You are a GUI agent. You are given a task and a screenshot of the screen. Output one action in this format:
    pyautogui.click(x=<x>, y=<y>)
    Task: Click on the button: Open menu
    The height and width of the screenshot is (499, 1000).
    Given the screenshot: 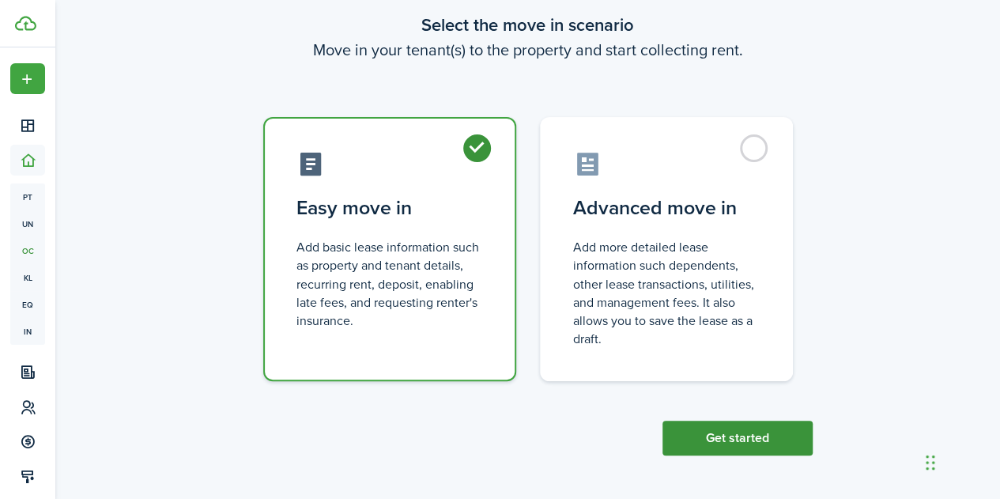 What is the action you would take?
    pyautogui.click(x=28, y=78)
    